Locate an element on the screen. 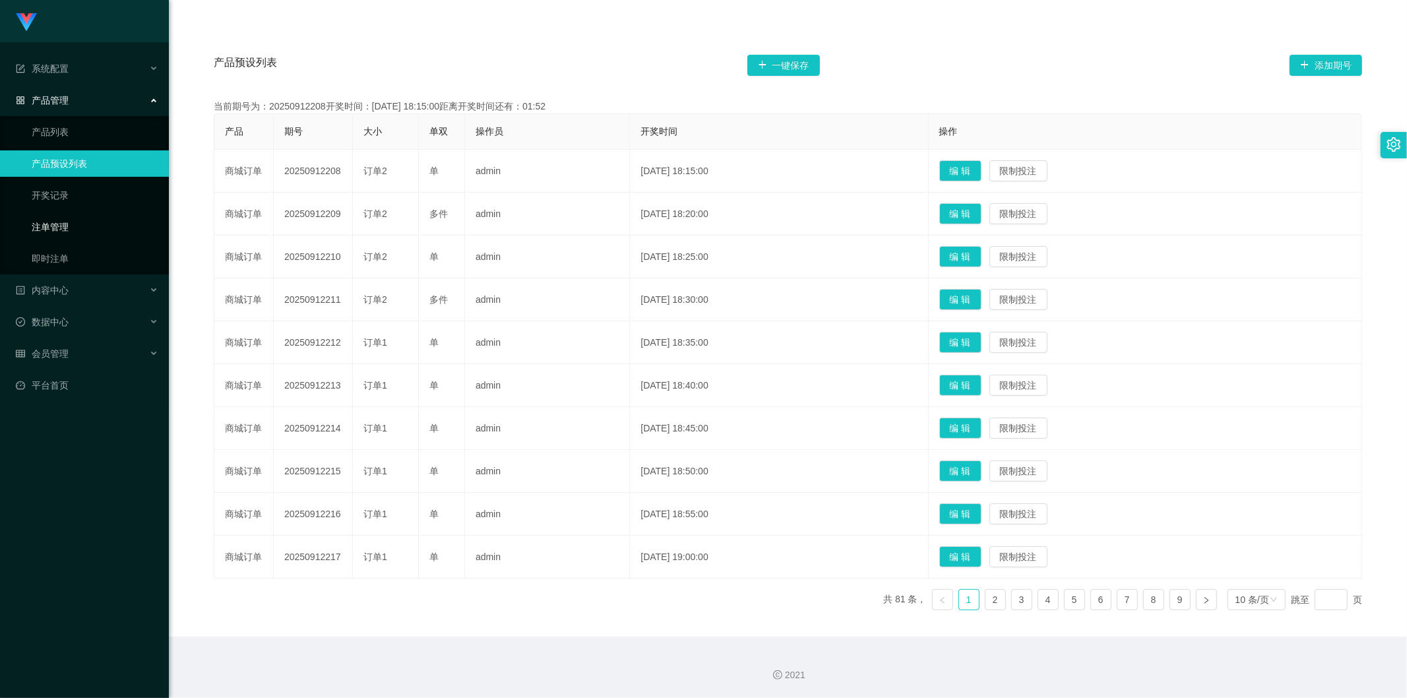 The image size is (1407, 698). span: 单双 is located at coordinates (439, 131).